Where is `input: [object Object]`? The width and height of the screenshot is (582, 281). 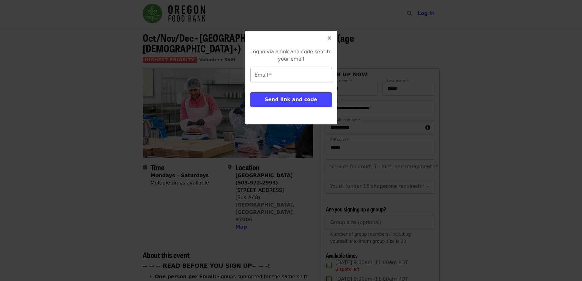
input: [object Object] is located at coordinates (291, 75).